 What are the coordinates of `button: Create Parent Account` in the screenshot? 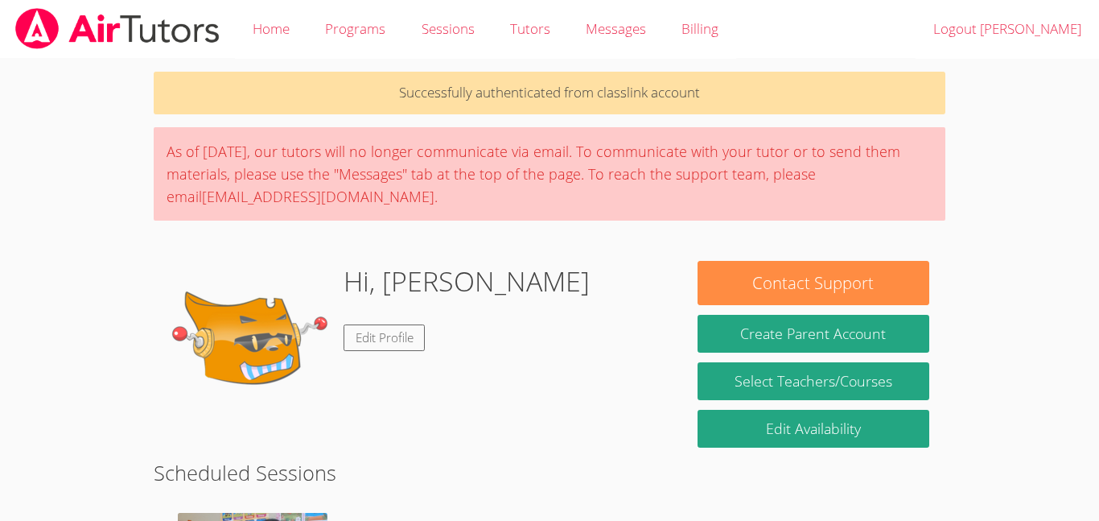 It's located at (813, 333).